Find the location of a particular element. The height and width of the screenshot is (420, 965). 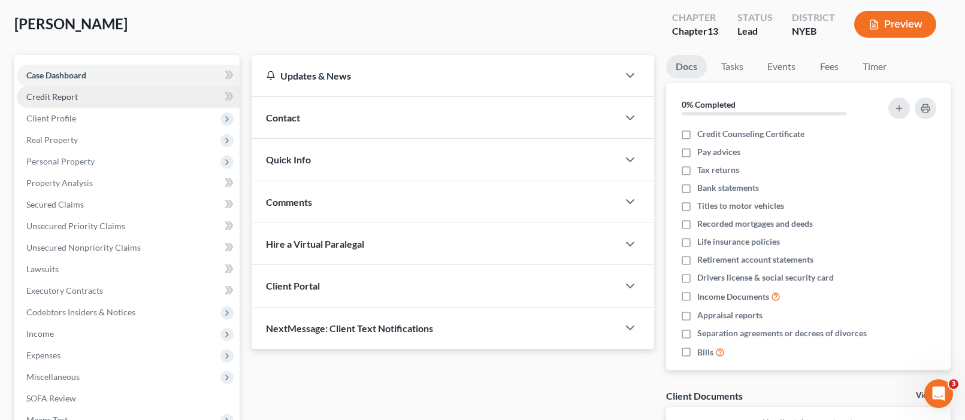

div: Client Documents is located at coordinates (704, 396).